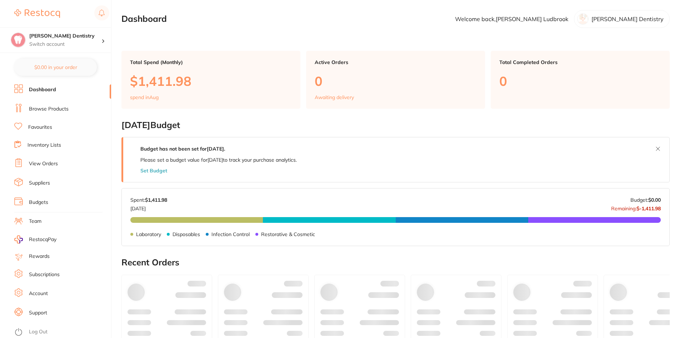 The image size is (684, 338). What do you see at coordinates (649, 208) in the screenshot?
I see `strong: $-1,411.98` at bounding box center [649, 208].